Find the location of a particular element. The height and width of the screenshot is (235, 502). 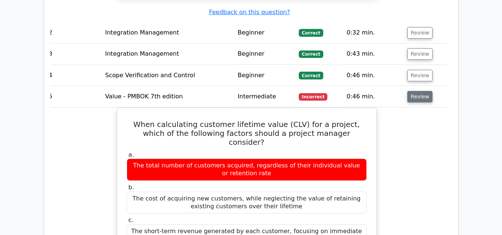

td: 4 is located at coordinates (74, 75).